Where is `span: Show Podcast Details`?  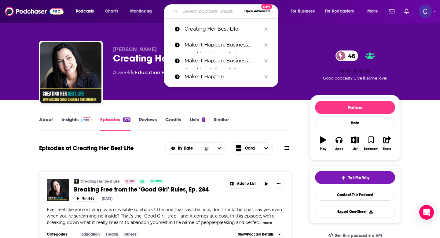 span: Show Podcast Details is located at coordinates (256, 234).